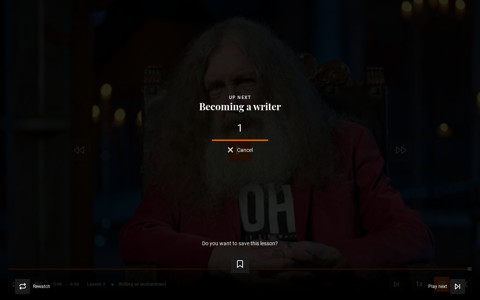 This screenshot has width=480, height=300. What do you see at coordinates (240, 128) in the screenshot?
I see `div: 1` at bounding box center [240, 128].